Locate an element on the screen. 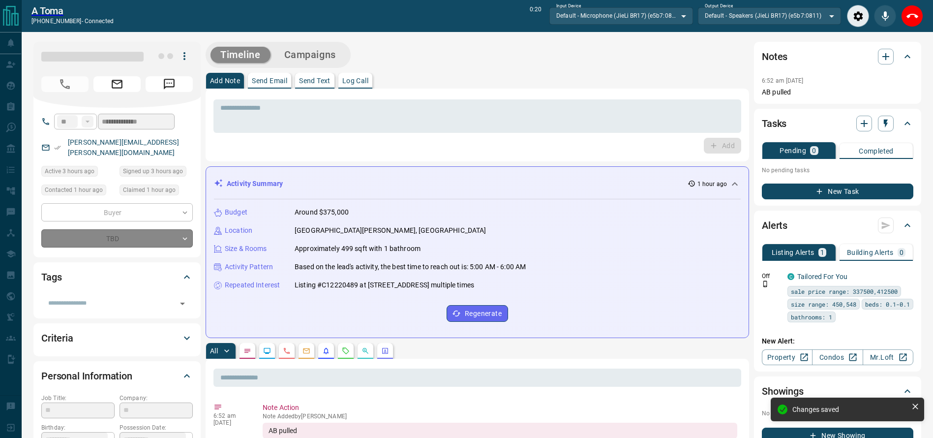  button: New Task is located at coordinates (838, 191).